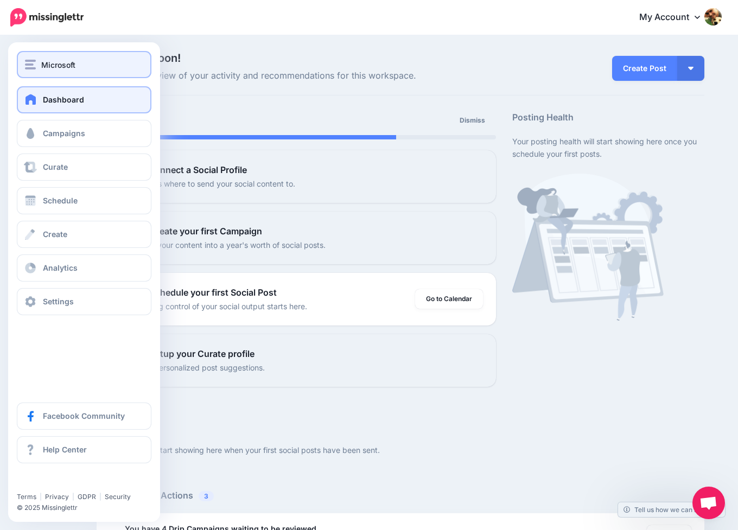  What do you see at coordinates (196, 117) in the screenshot?
I see `h5: Setup Progress` at bounding box center [196, 117].